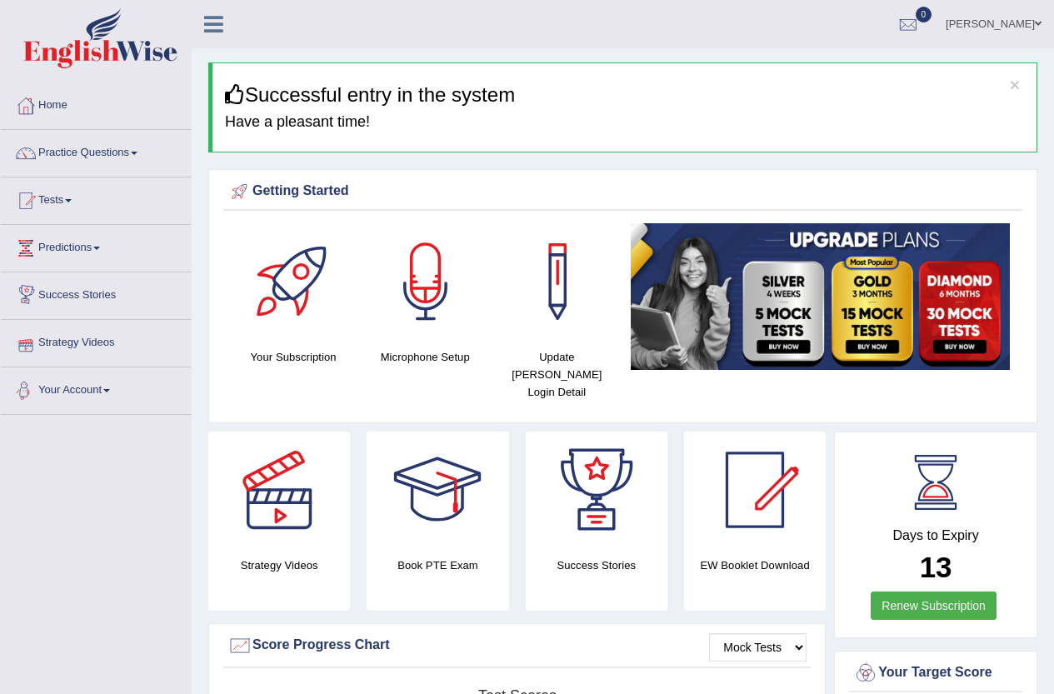  I want to click on h4: Strategy Videos, so click(279, 565).